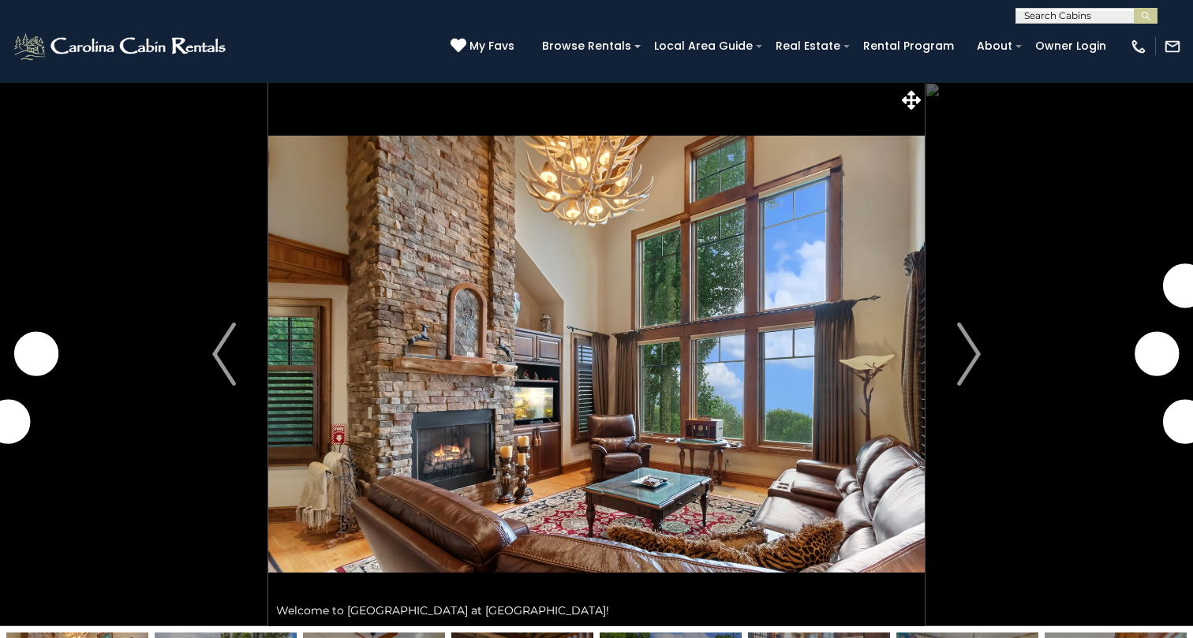 This screenshot has width=1193, height=638. Describe the element at coordinates (994, 46) in the screenshot. I see `a: About` at that location.